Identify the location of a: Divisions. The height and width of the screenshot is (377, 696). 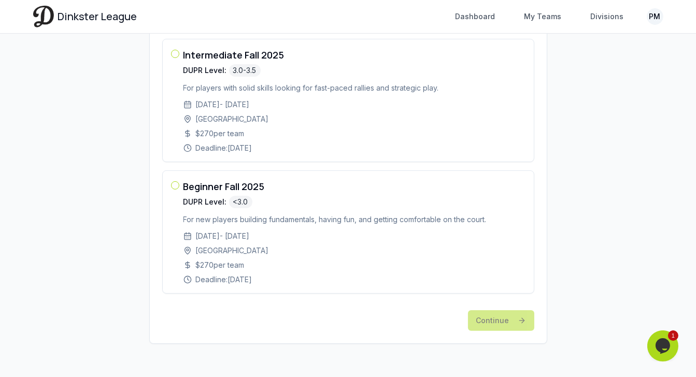
(607, 17).